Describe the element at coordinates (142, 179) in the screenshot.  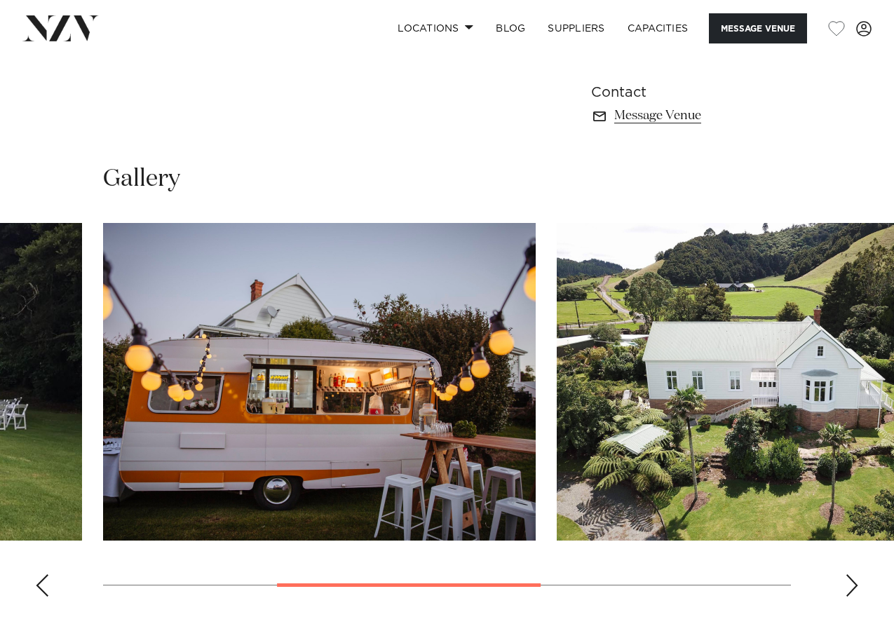
I see `h2: Gallery` at that location.